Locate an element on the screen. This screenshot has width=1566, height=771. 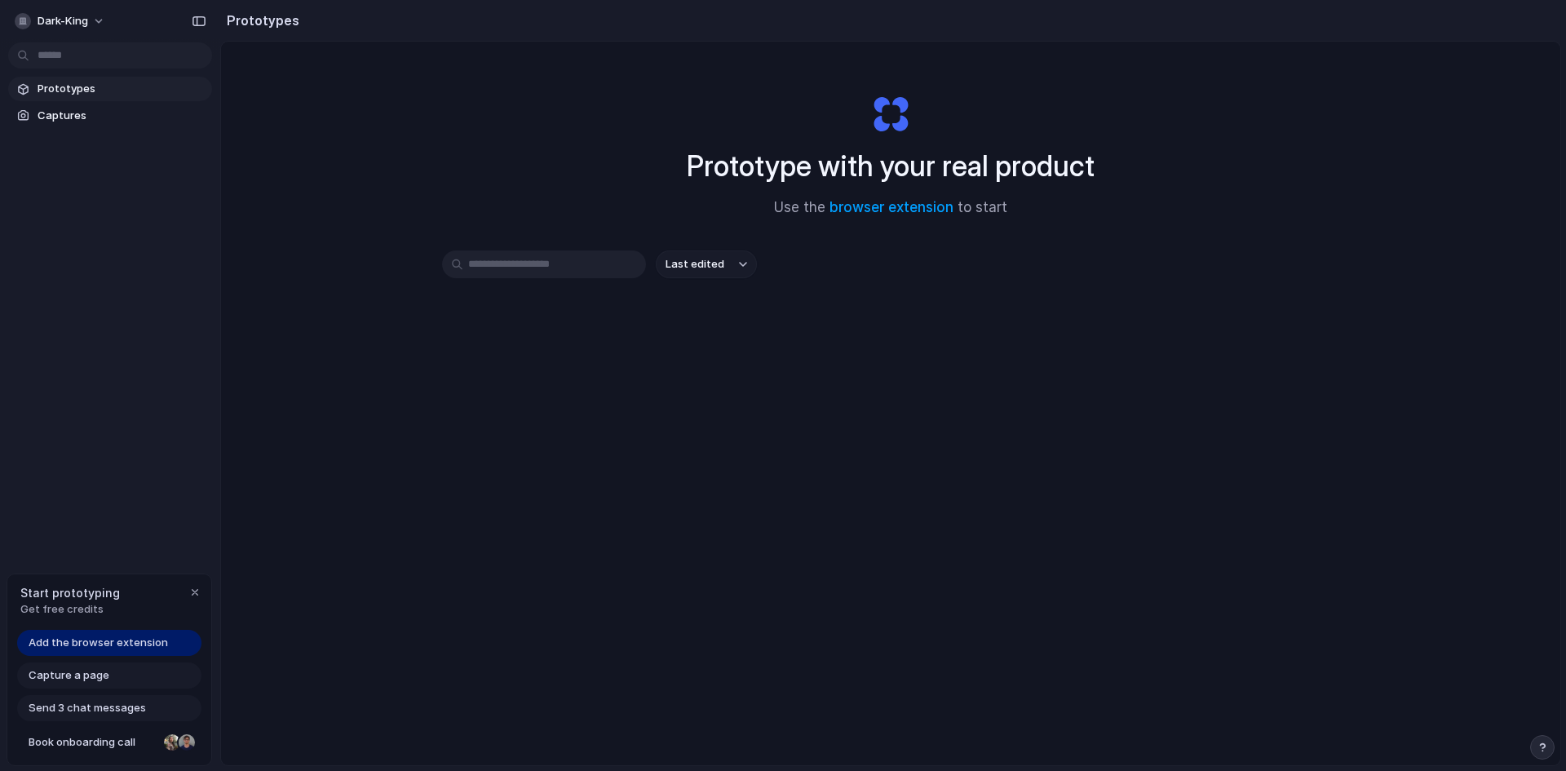
span: Book onboarding call is located at coordinates (93, 742).